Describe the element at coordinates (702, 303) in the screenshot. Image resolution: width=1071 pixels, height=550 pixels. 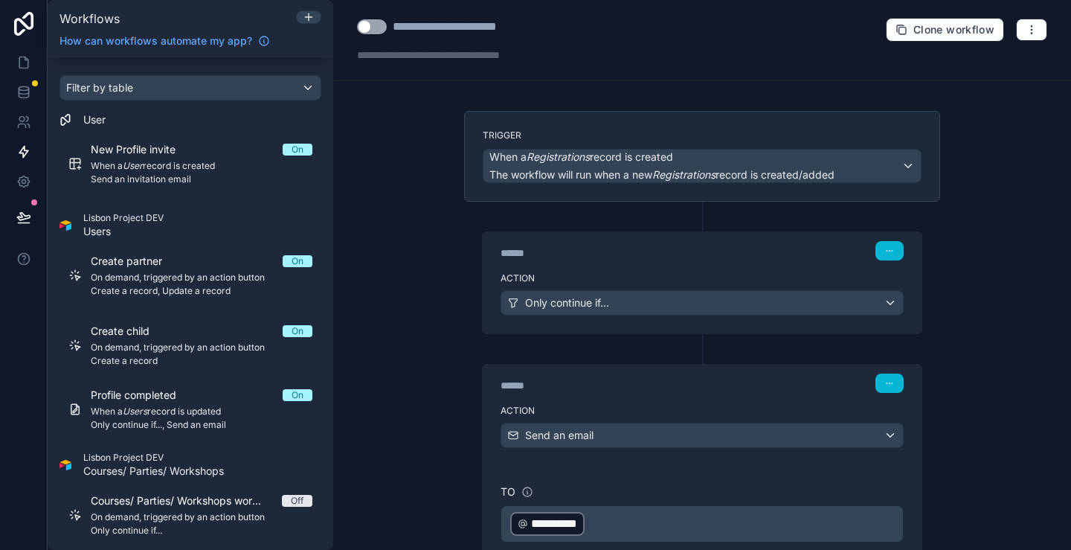
I see `button: Only continue if...` at that location.